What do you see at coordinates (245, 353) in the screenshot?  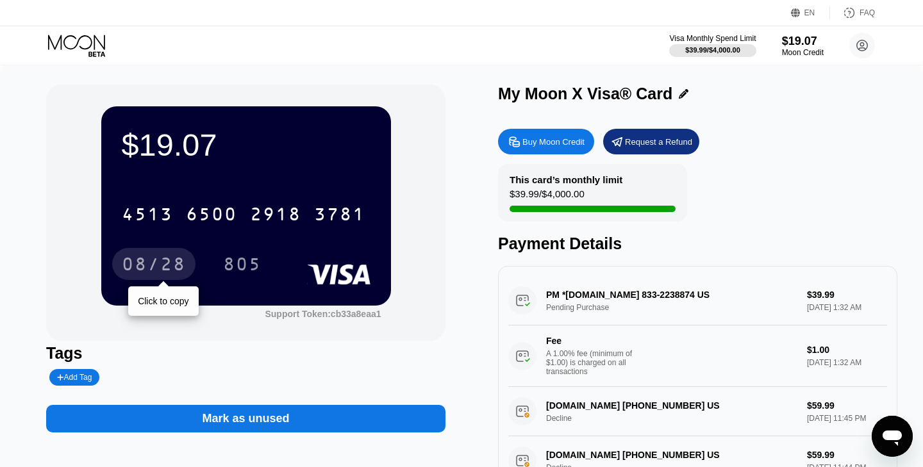 I see `div: Tags` at bounding box center [245, 353].